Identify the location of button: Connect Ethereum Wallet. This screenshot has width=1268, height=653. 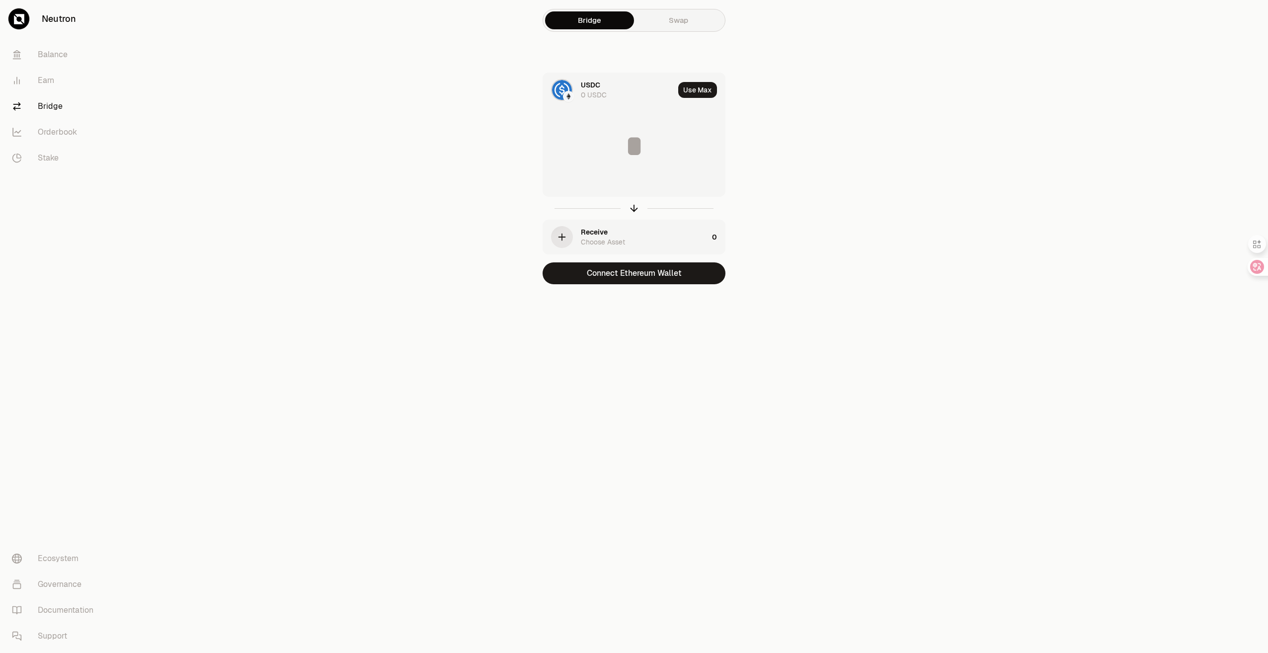
(634, 273).